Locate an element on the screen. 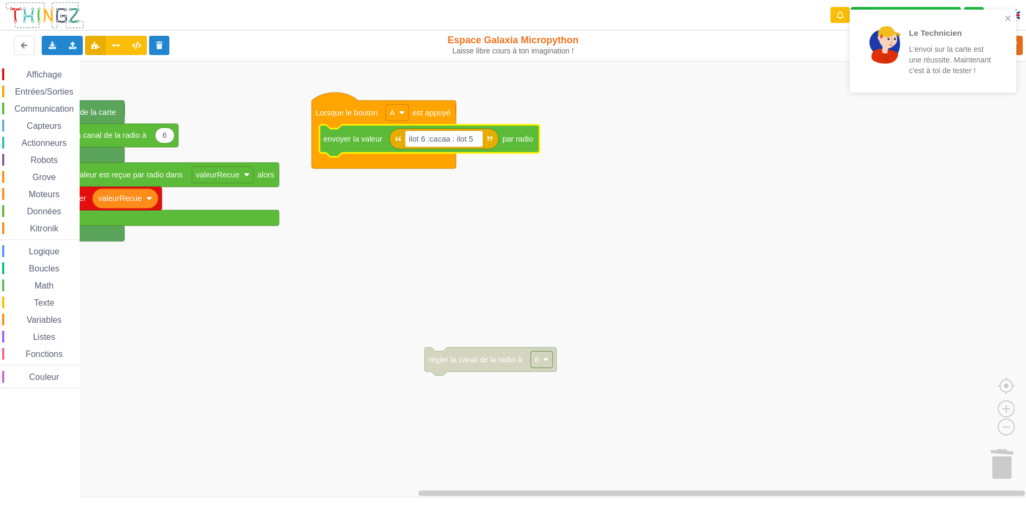 The width and height of the screenshot is (1026, 505). div: Espace Galaxia Micropython is located at coordinates (513, 45).